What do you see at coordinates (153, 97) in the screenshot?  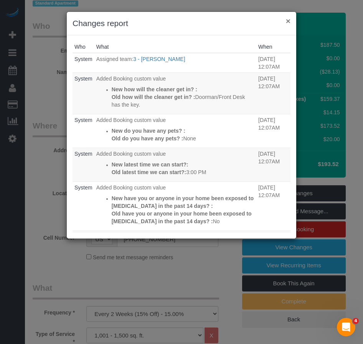 I see `strong: Old how will the cleaner get in? :` at bounding box center [153, 97].